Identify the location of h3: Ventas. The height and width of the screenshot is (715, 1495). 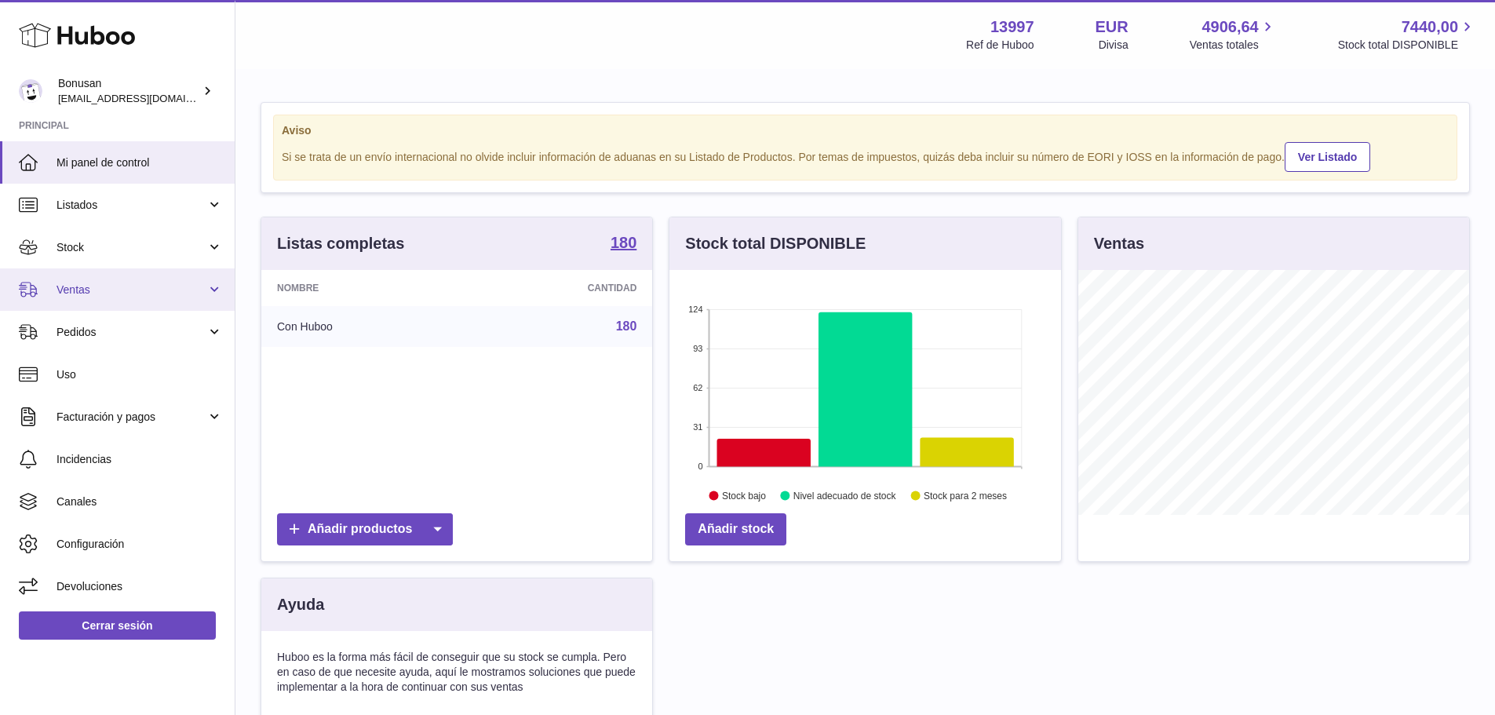
(1119, 243).